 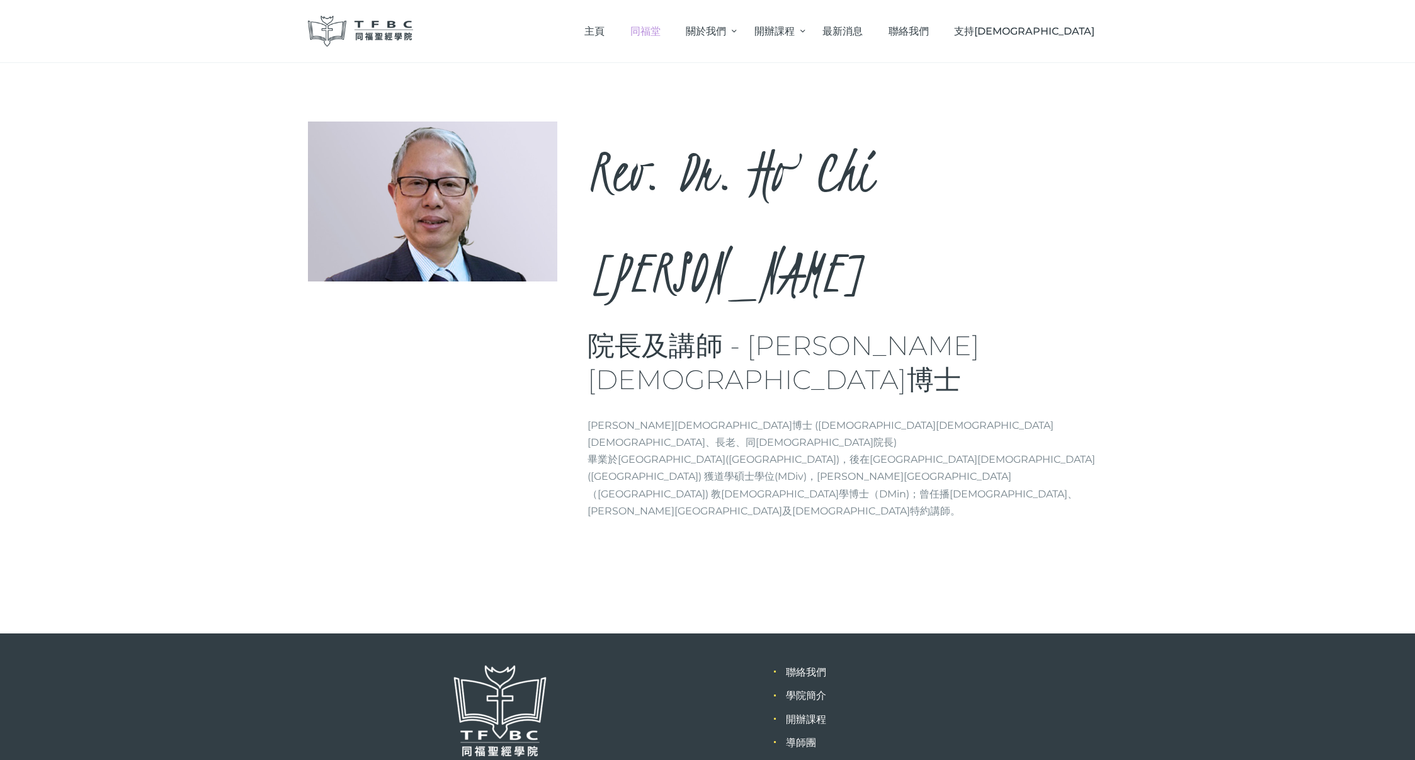 What do you see at coordinates (595, 31) in the screenshot?
I see `a: 主頁` at bounding box center [595, 31].